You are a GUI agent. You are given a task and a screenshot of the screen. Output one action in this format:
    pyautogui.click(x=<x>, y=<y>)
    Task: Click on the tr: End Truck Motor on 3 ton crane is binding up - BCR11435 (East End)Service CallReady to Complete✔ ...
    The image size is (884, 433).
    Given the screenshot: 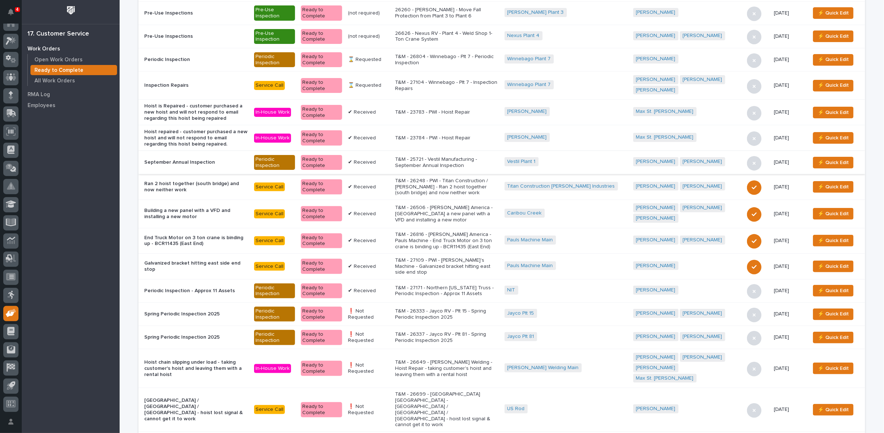 What is the action you would take?
    pyautogui.click(x=502, y=240)
    